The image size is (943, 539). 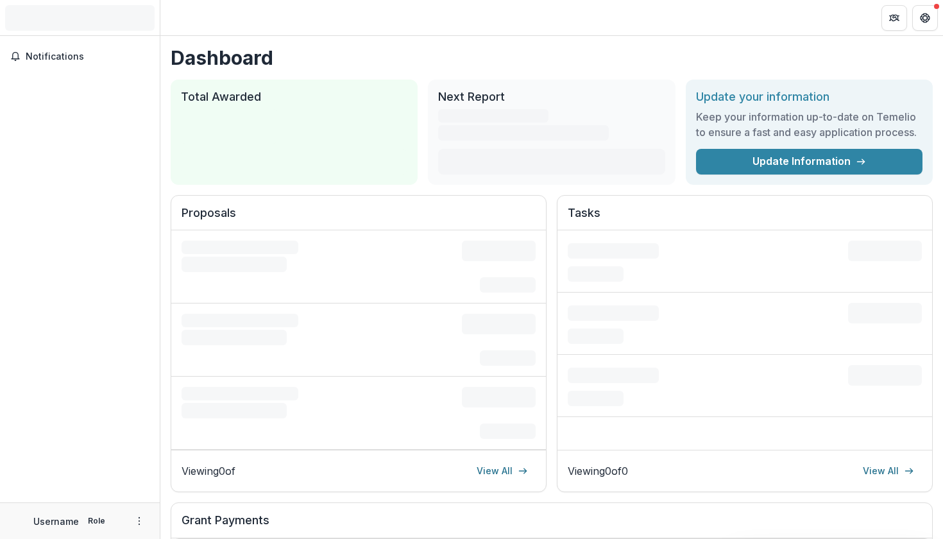 What do you see at coordinates (894, 18) in the screenshot?
I see `button: Partners` at bounding box center [894, 18].